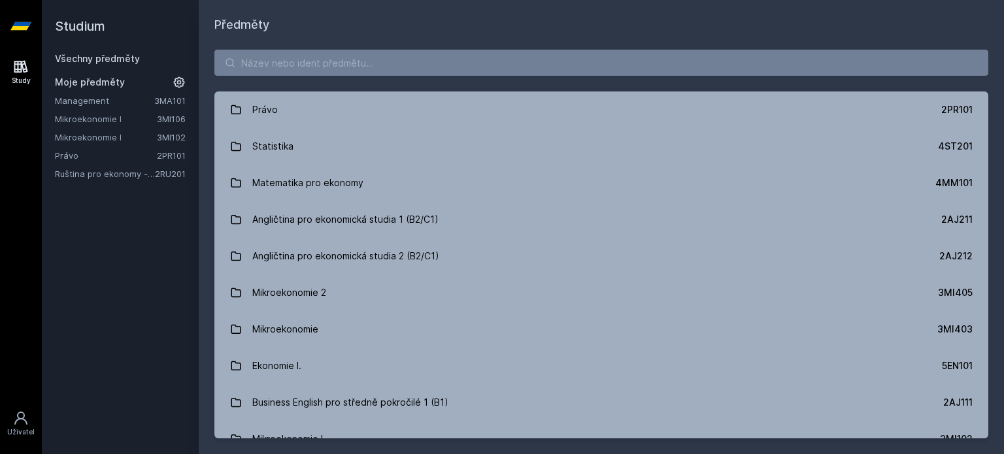 This screenshot has height=454, width=1004. Describe the element at coordinates (289, 293) in the screenshot. I see `div: Mikroekonomie 2` at that location.